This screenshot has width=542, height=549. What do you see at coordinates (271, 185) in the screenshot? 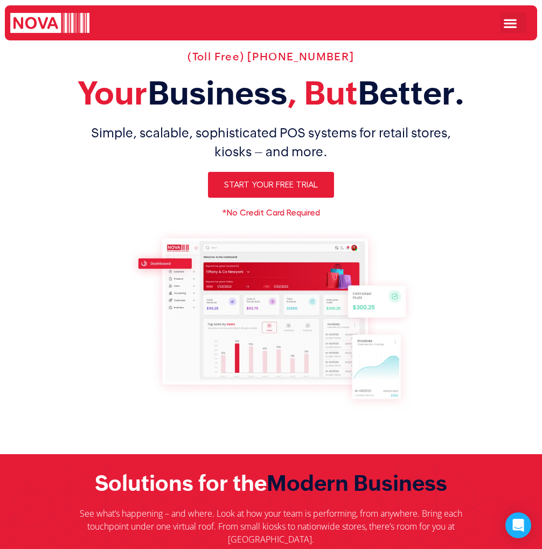
I see `a: Start Your Free Trial` at bounding box center [271, 185].